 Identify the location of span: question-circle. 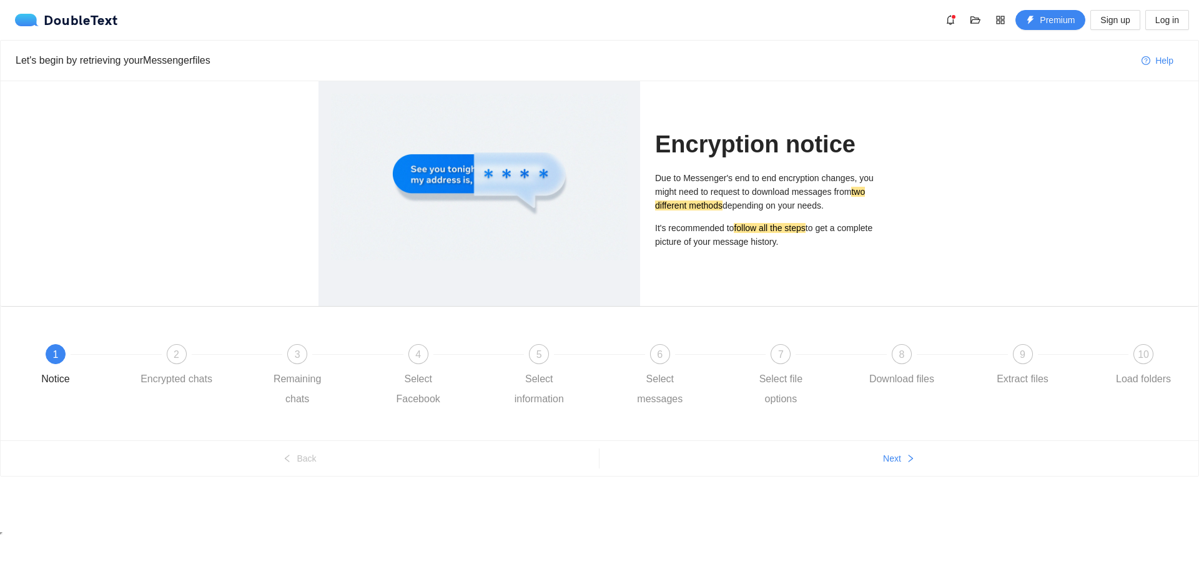
(1146, 61).